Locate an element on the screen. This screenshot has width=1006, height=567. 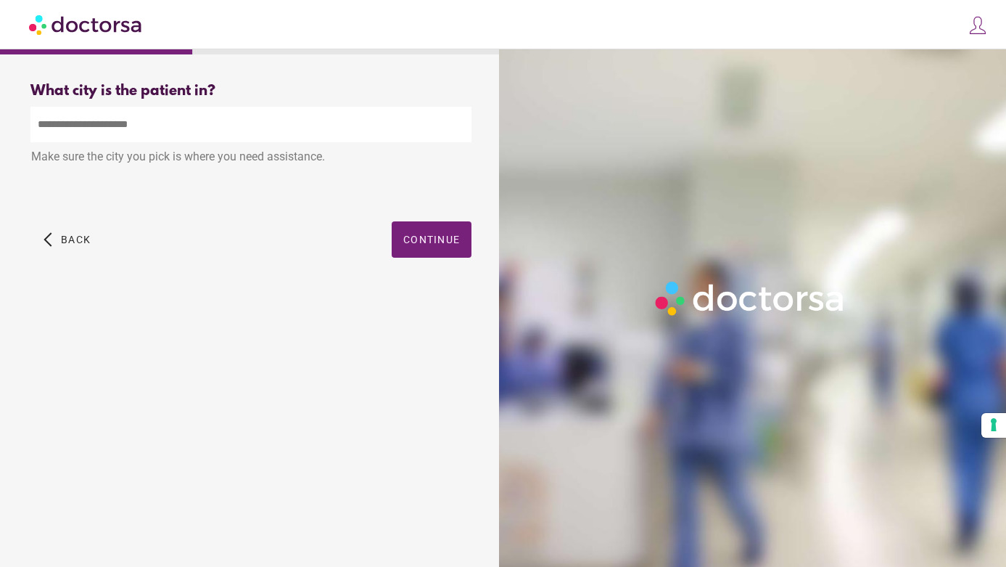
button: Your consent preferences for tracking technologies is located at coordinates (994, 425).